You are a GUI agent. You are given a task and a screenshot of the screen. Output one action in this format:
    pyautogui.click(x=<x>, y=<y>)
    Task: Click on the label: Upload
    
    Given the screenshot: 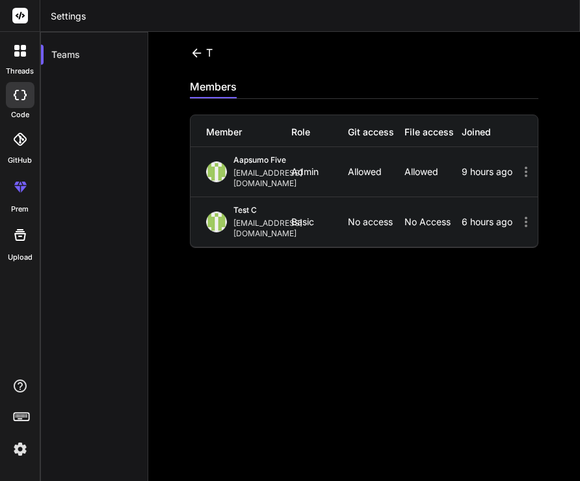 What is the action you would take?
    pyautogui.click(x=20, y=257)
    